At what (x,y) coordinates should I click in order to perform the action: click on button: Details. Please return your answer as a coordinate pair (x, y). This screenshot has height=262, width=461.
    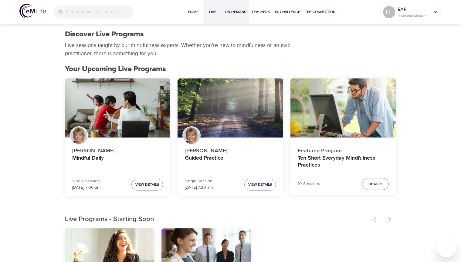
    Looking at the image, I should click on (375, 184).